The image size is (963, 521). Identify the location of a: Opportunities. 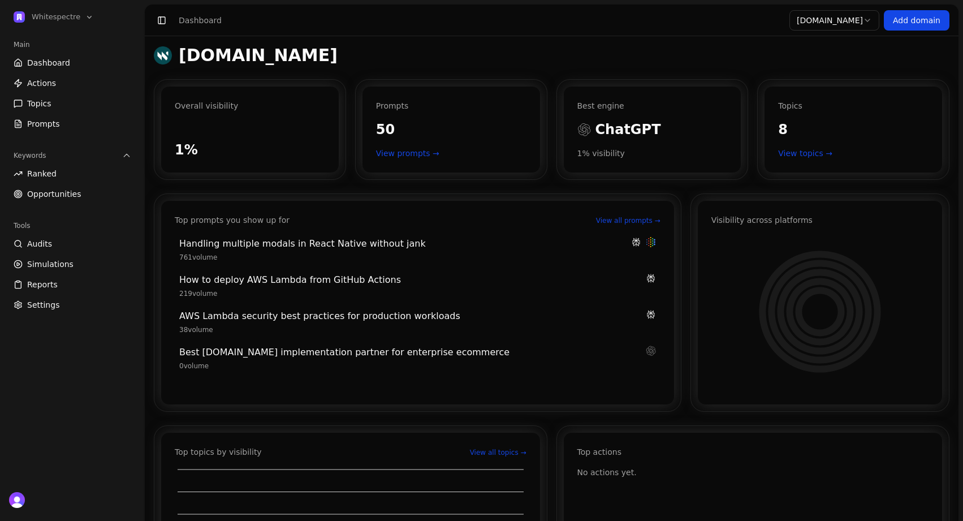
(72, 194).